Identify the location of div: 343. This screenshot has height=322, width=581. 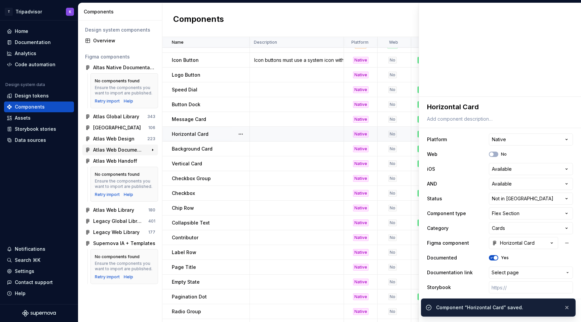
(151, 117).